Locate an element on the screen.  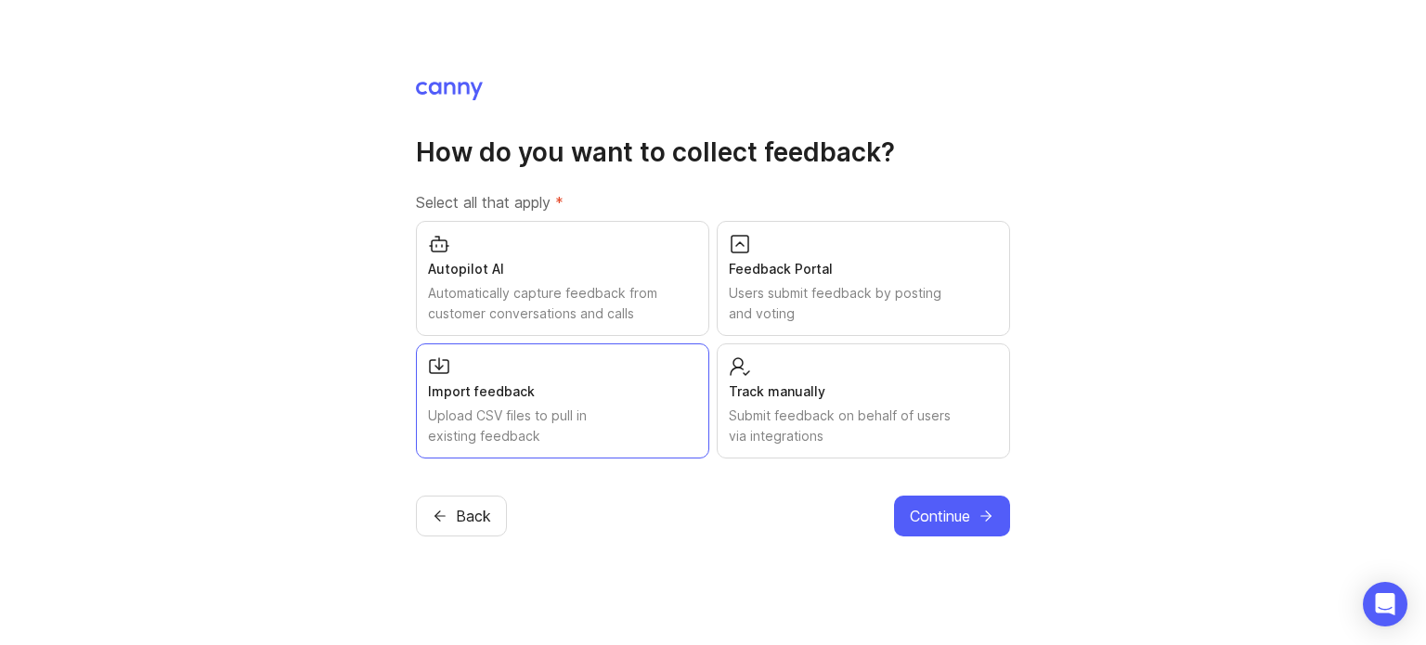
div: Track manually is located at coordinates (863, 392).